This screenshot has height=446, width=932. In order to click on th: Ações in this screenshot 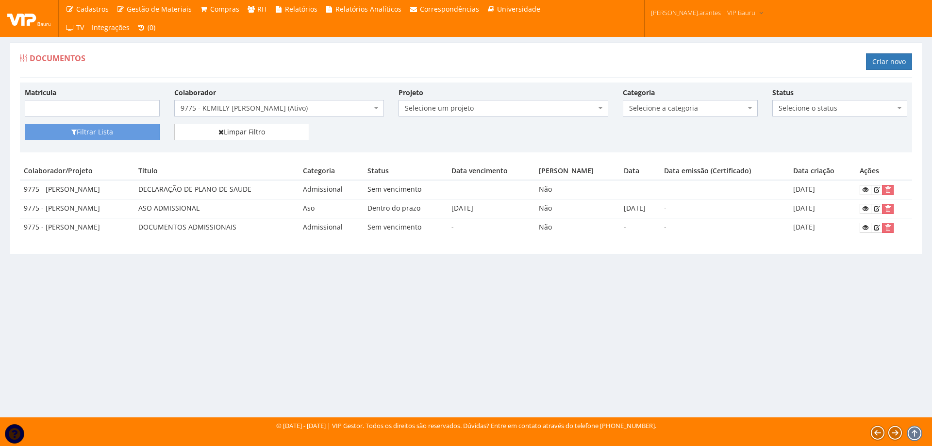, I will do `click(884, 171)`.